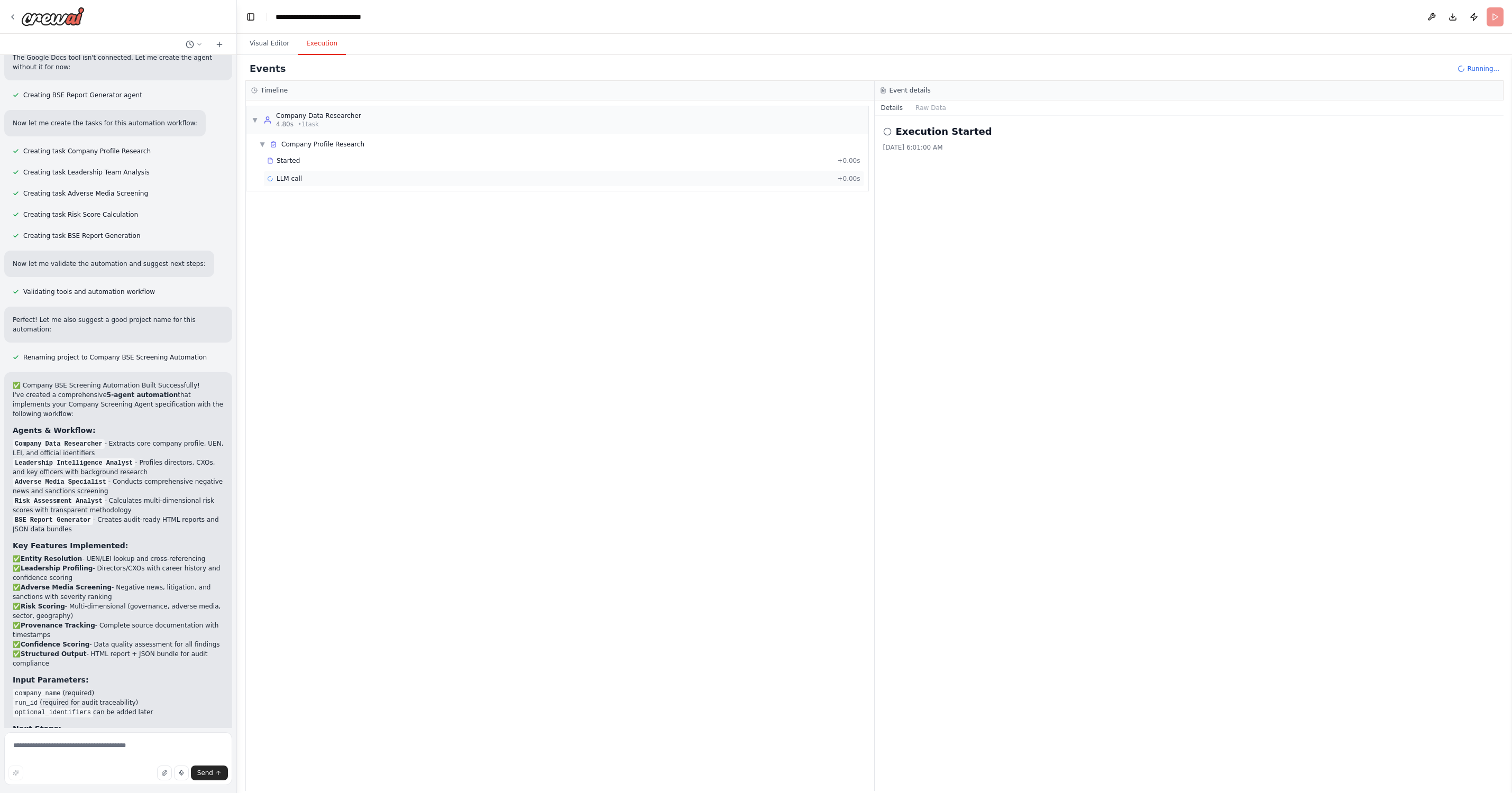 The width and height of the screenshot is (1512, 793). What do you see at coordinates (53, 654) in the screenshot?
I see `strong: Structured Output` at bounding box center [53, 654].